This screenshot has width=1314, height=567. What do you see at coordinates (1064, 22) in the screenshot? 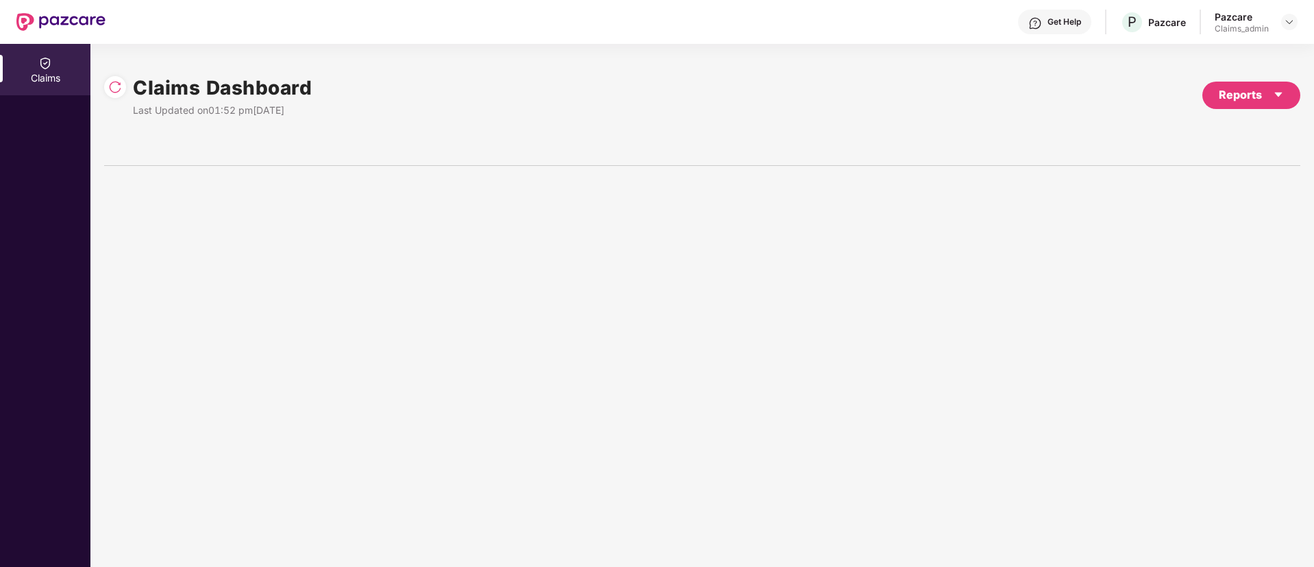
I see `div: Get Help` at bounding box center [1064, 22].